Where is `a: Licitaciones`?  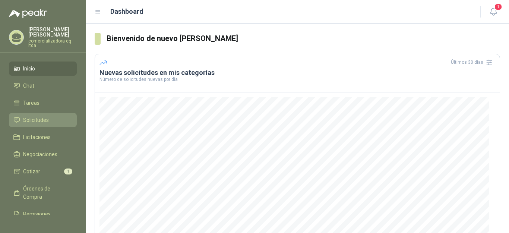
a: Licitaciones is located at coordinates (43, 137).